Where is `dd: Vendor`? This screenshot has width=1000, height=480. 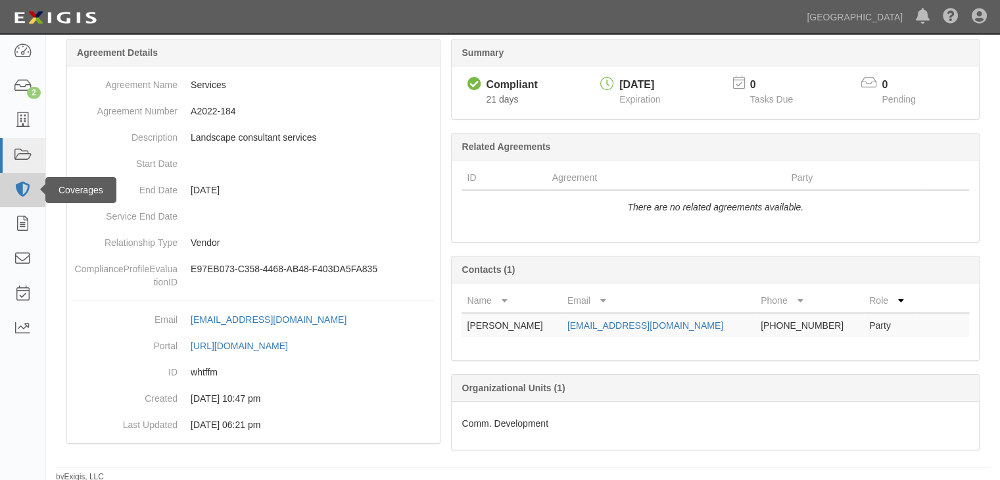 dd: Vendor is located at coordinates (253, 243).